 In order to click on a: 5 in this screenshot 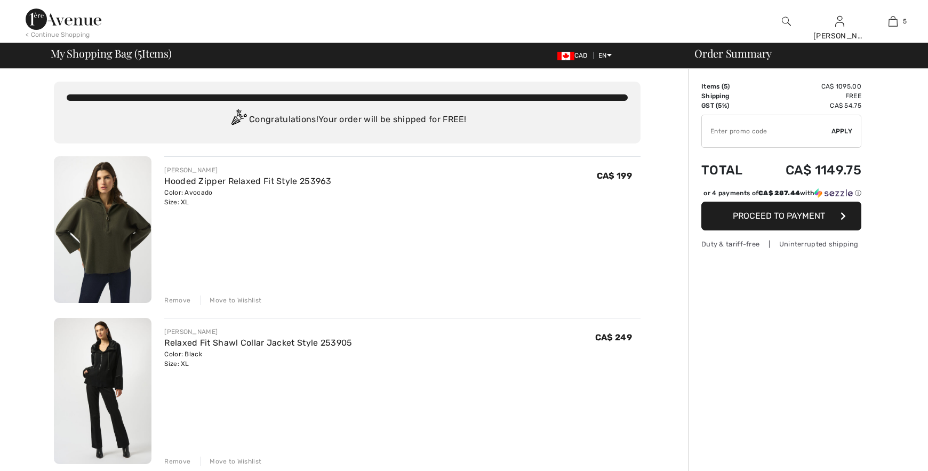, I will do `click(893, 21)`.